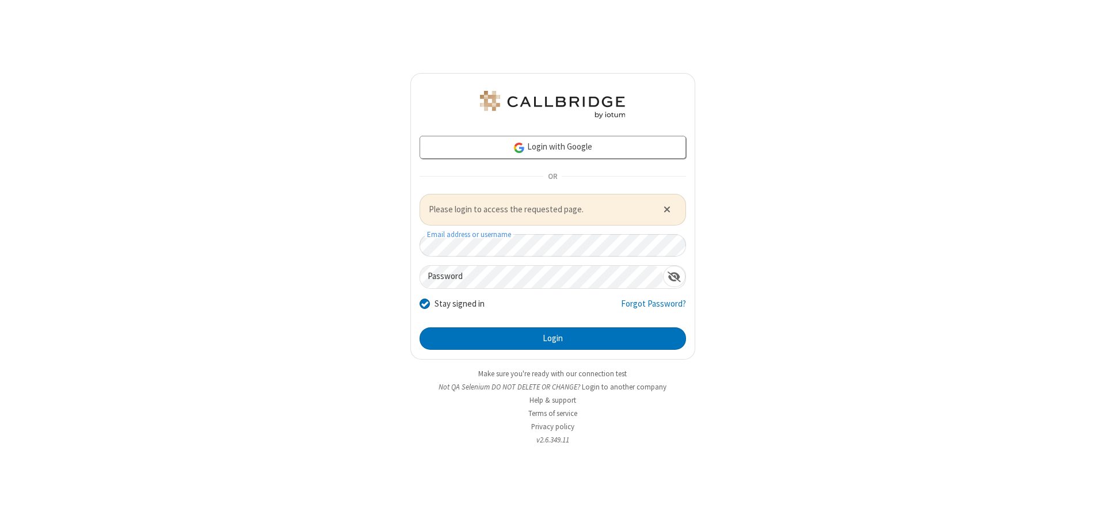 Image resolution: width=1105 pixels, height=527 pixels. What do you see at coordinates (552, 339) in the screenshot?
I see `button: Login` at bounding box center [552, 339].